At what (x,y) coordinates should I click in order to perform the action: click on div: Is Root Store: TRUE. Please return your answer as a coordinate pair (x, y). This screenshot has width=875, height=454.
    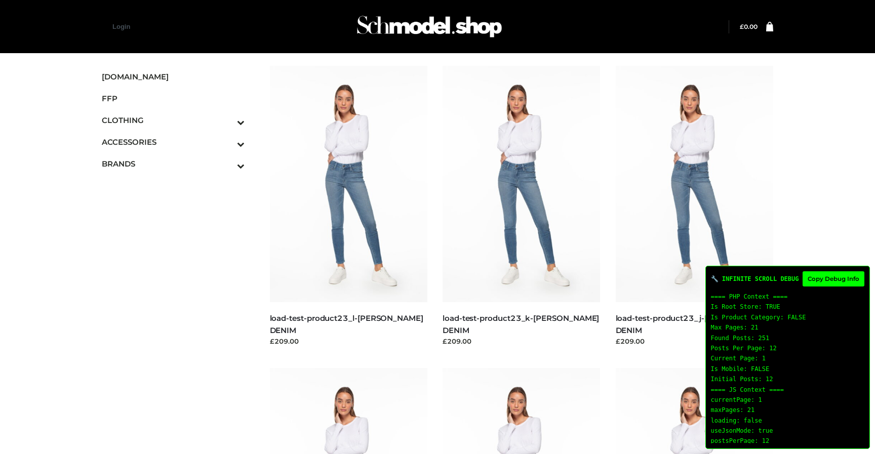
    Looking at the image, I should click on (788, 307).